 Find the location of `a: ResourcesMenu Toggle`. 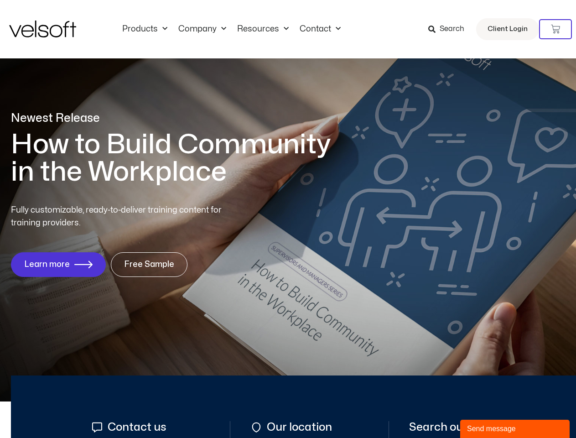

a: ResourcesMenu Toggle is located at coordinates (263, 29).